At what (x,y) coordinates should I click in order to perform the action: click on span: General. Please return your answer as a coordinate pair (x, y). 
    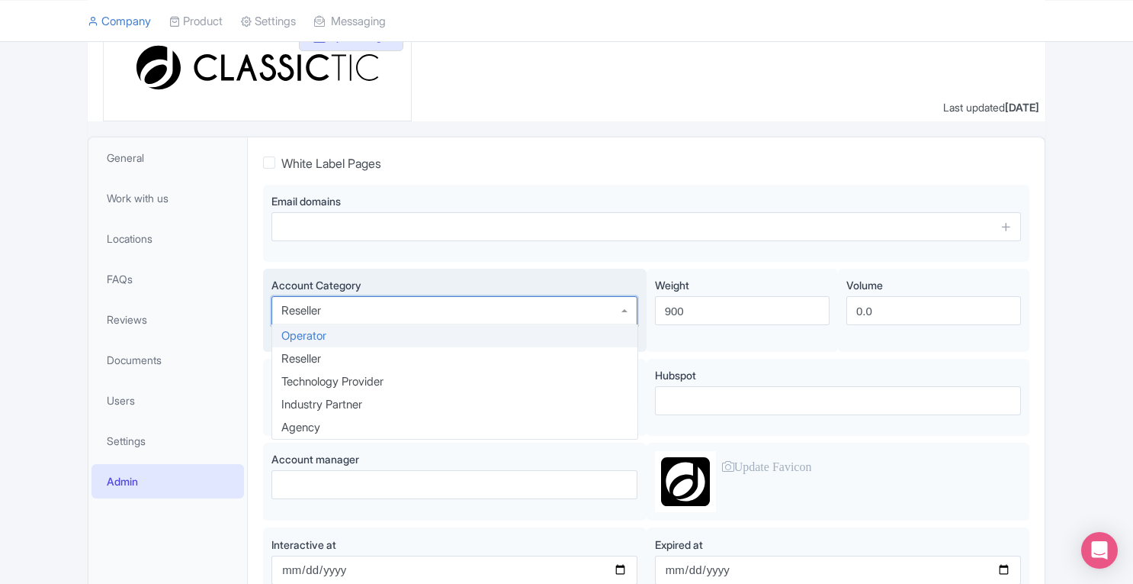
    Looking at the image, I should click on (125, 157).